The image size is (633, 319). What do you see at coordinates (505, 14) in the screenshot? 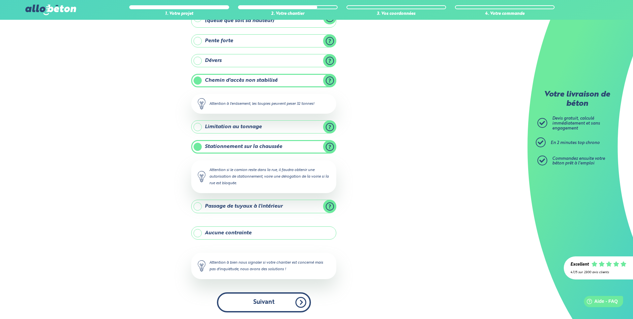
I see `div: 4. Votre commande` at bounding box center [505, 14].